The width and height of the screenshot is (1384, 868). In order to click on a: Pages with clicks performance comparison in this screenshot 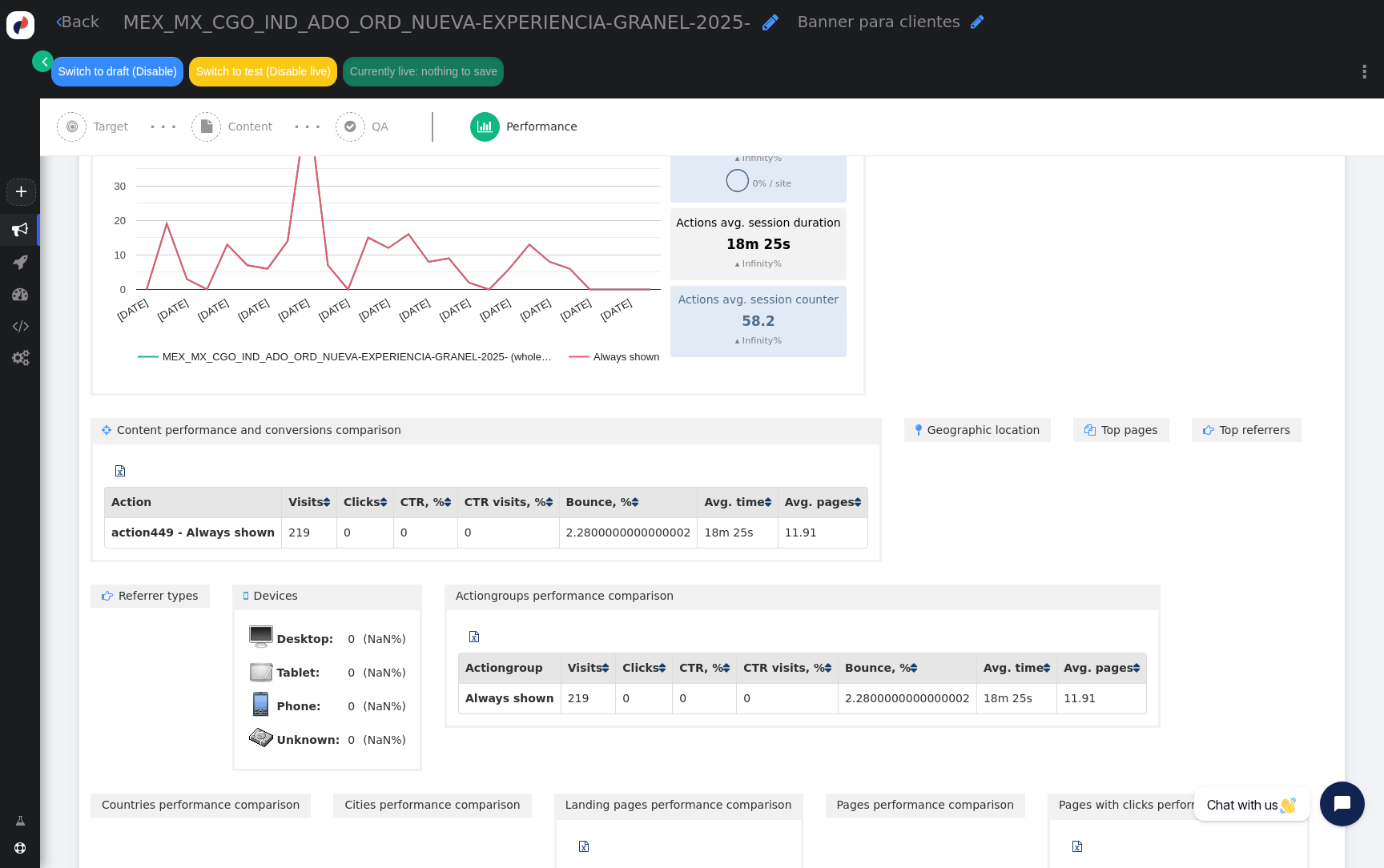, I will do `click(1178, 804)`.